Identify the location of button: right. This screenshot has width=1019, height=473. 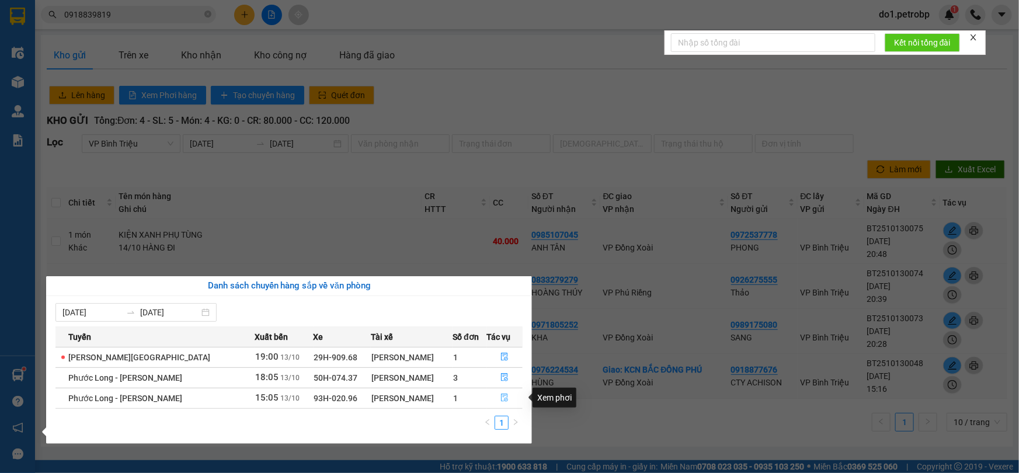
(516, 423).